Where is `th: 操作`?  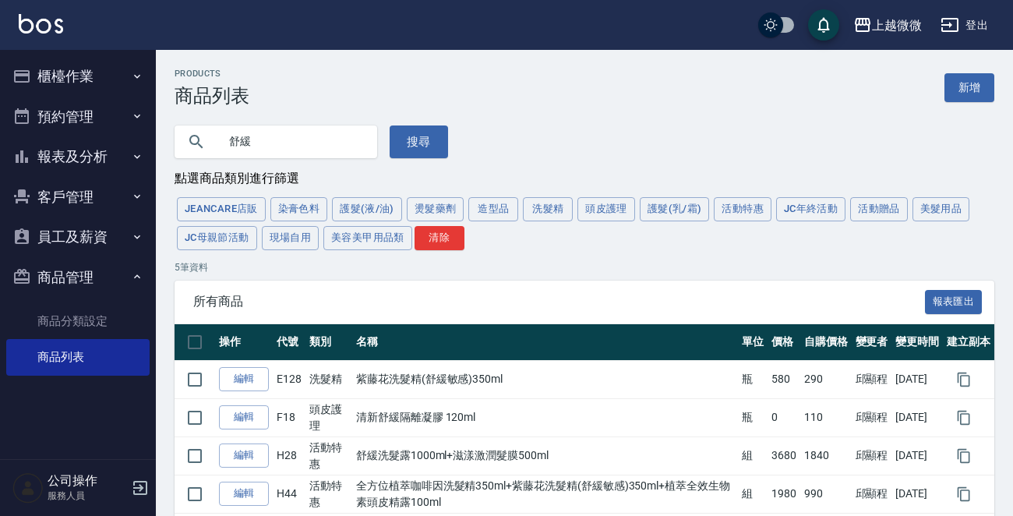
th: 操作 is located at coordinates (244, 342).